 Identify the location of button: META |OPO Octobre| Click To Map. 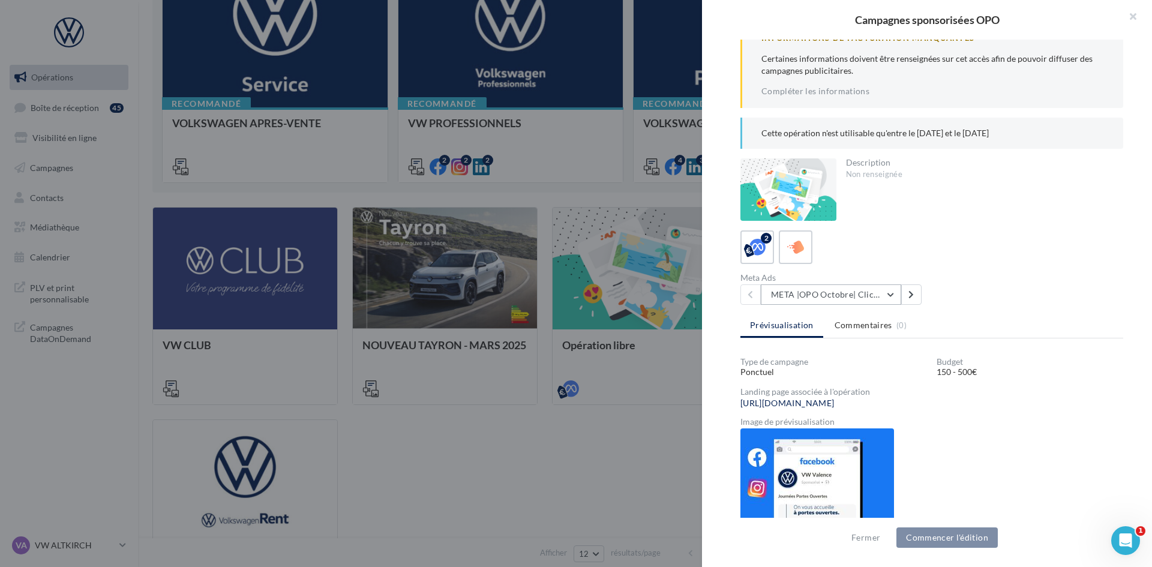
(831, 295).